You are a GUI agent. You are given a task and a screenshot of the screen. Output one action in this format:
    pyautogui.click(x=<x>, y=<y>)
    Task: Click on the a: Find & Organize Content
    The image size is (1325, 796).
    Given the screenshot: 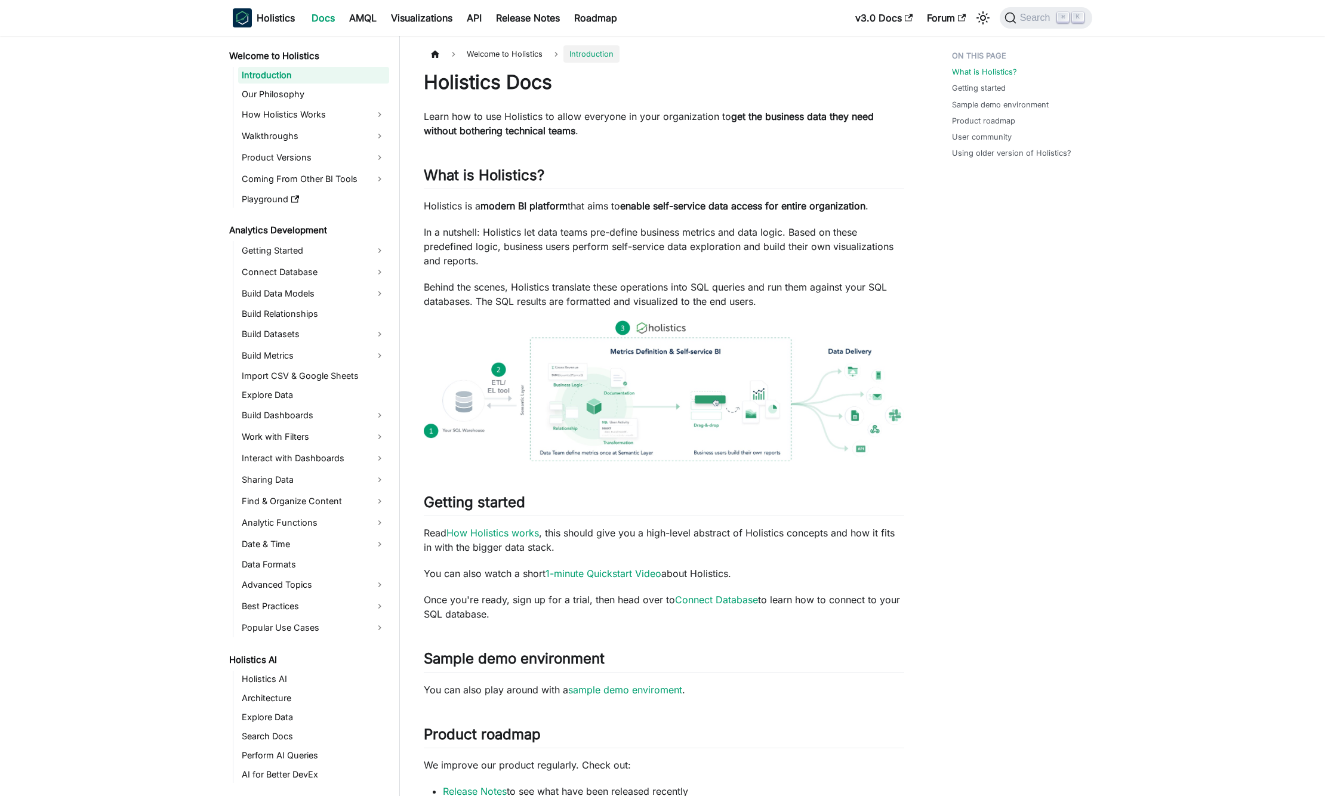 What is the action you would take?
    pyautogui.click(x=313, y=501)
    